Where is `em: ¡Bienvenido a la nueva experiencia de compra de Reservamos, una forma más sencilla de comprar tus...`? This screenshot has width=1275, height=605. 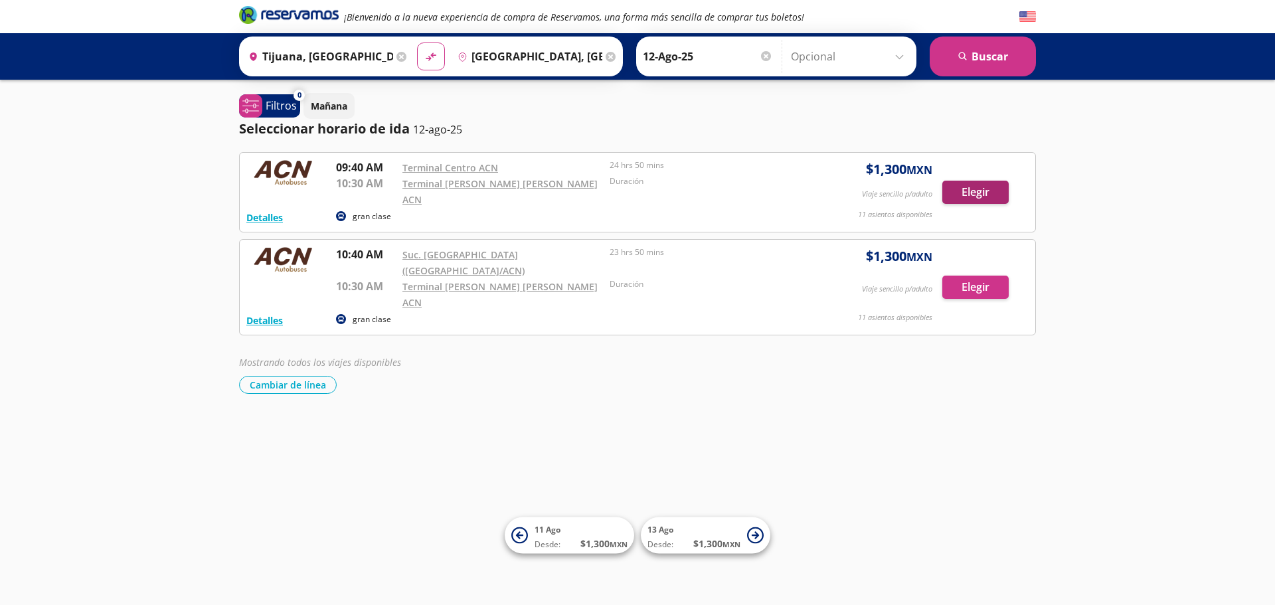 em: ¡Bienvenido a la nueva experiencia de compra de Reservamos, una forma más sencilla de comprar tus... is located at coordinates (574, 17).